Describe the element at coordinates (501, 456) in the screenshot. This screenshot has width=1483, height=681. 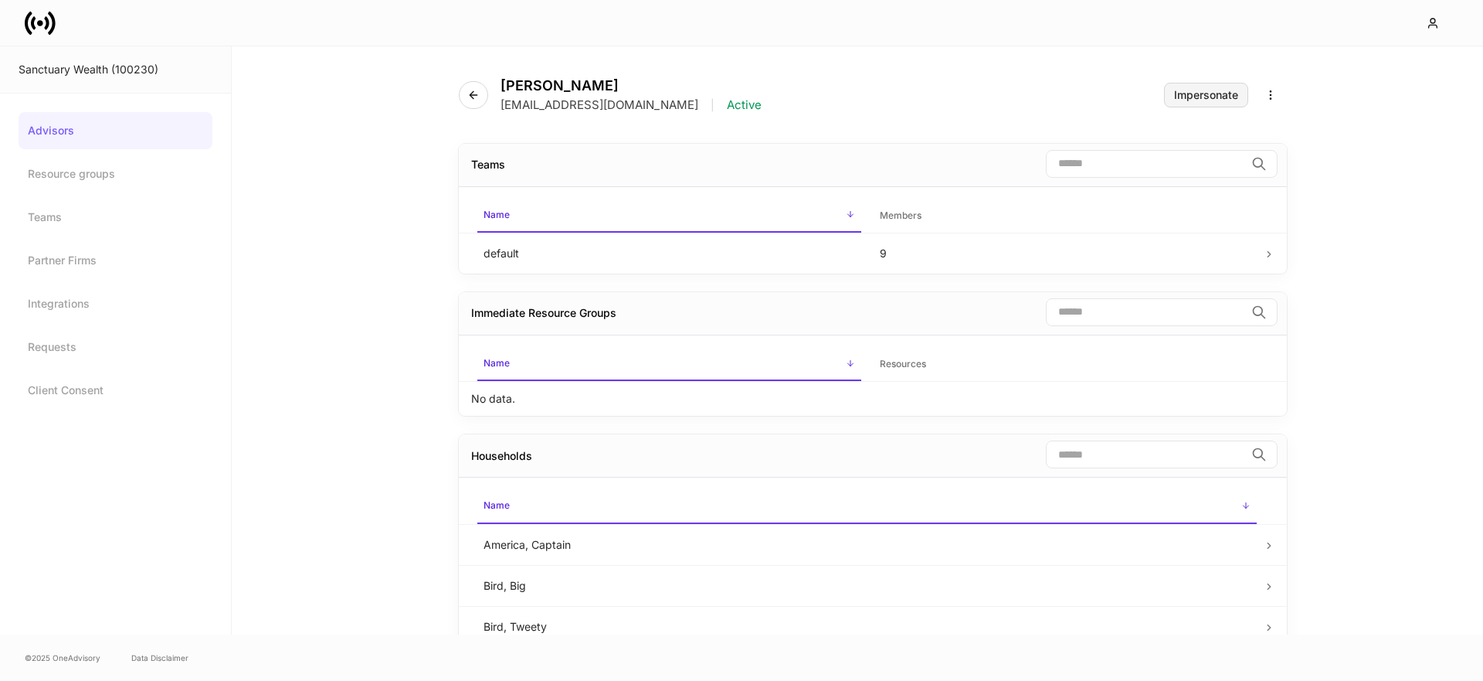
I see `div: Households` at that location.